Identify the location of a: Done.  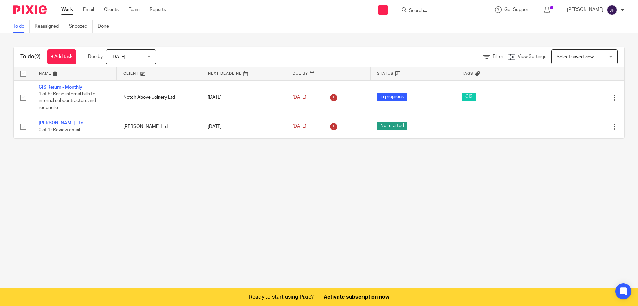
(106, 26).